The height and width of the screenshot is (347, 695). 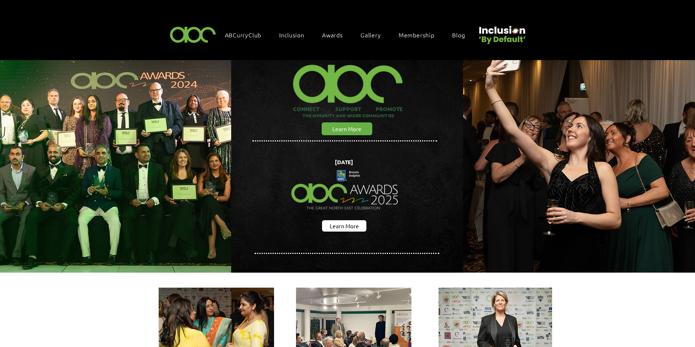 I want to click on img: abc background hero black.png, so click(x=347, y=165).